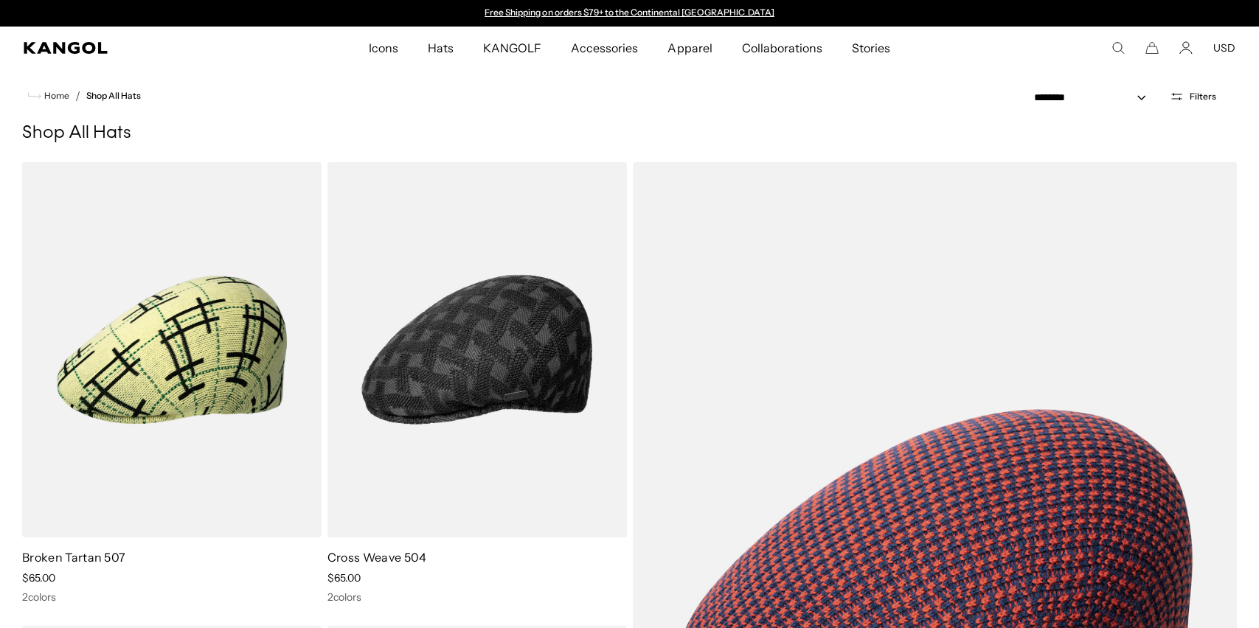 The width and height of the screenshot is (1259, 628). Describe the element at coordinates (604, 48) in the screenshot. I see `a: Accessories` at that location.